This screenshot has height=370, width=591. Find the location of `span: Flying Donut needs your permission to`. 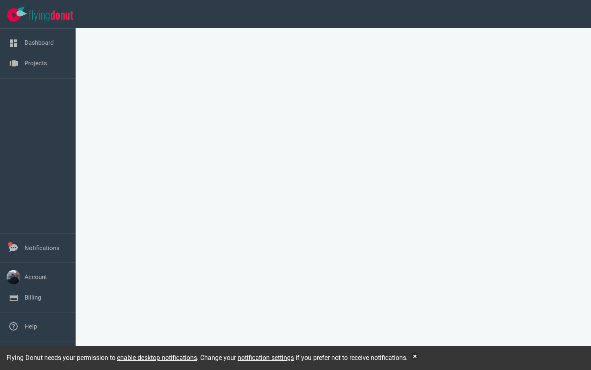

span: Flying Donut needs your permission to is located at coordinates (102, 357).